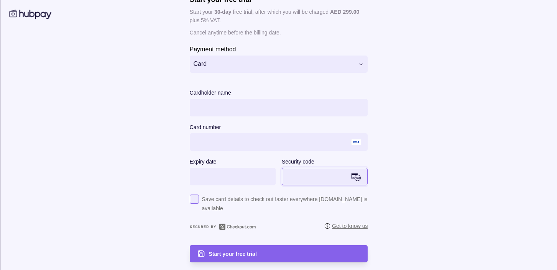 The image size is (557, 270). I want to click on label: Card number, so click(205, 127).